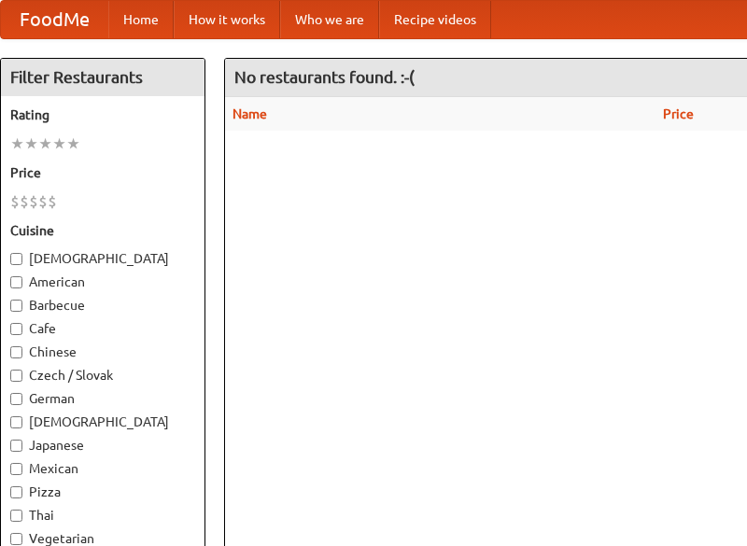 The width and height of the screenshot is (747, 546). Describe the element at coordinates (678, 114) in the screenshot. I see `a: Price` at that location.